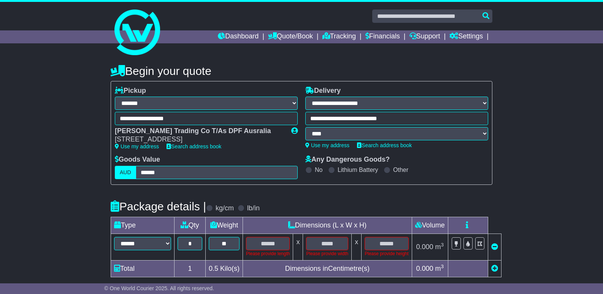  What do you see at coordinates (327, 225) in the screenshot?
I see `td: Dimensions (L x W x H)` at bounding box center [327, 225].